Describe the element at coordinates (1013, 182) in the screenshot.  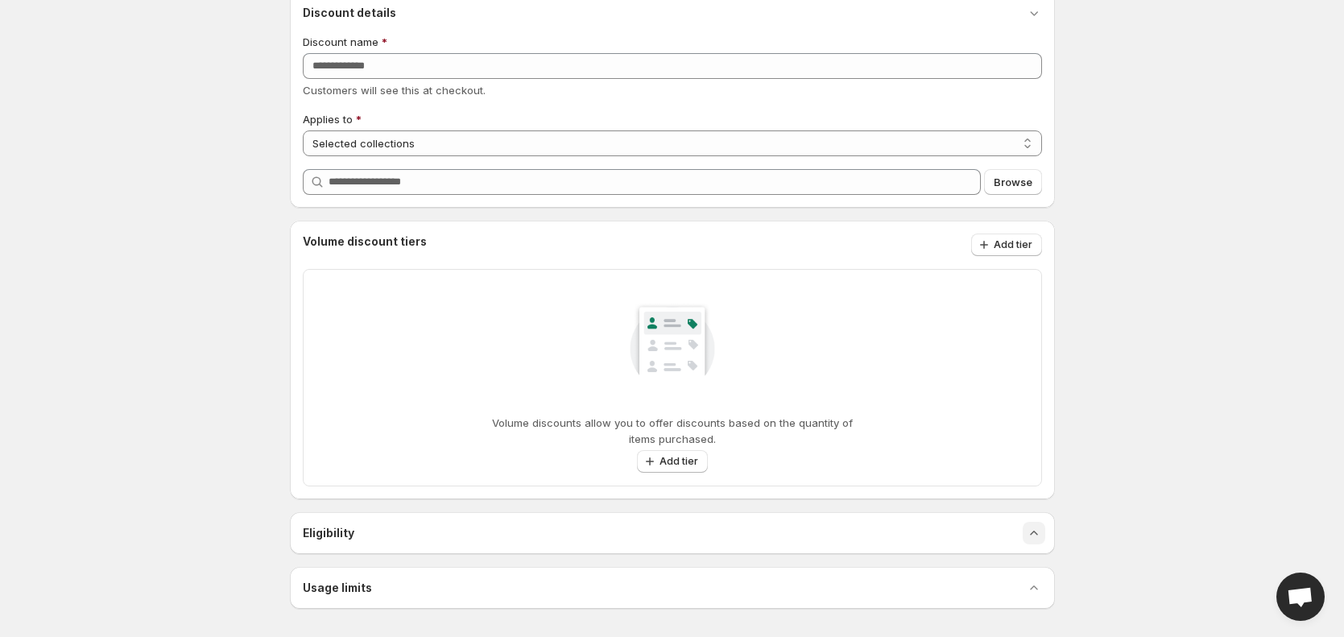
I see `button: Browse` at that location.